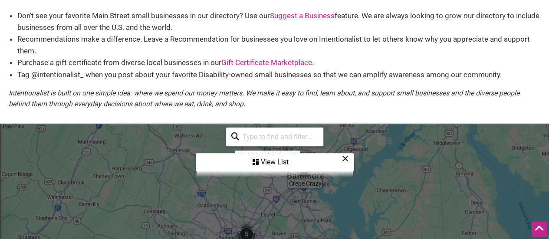 The height and width of the screenshot is (239, 549). Describe the element at coordinates (305, 172) in the screenshot. I see `div: Crepe Crazy` at that location.